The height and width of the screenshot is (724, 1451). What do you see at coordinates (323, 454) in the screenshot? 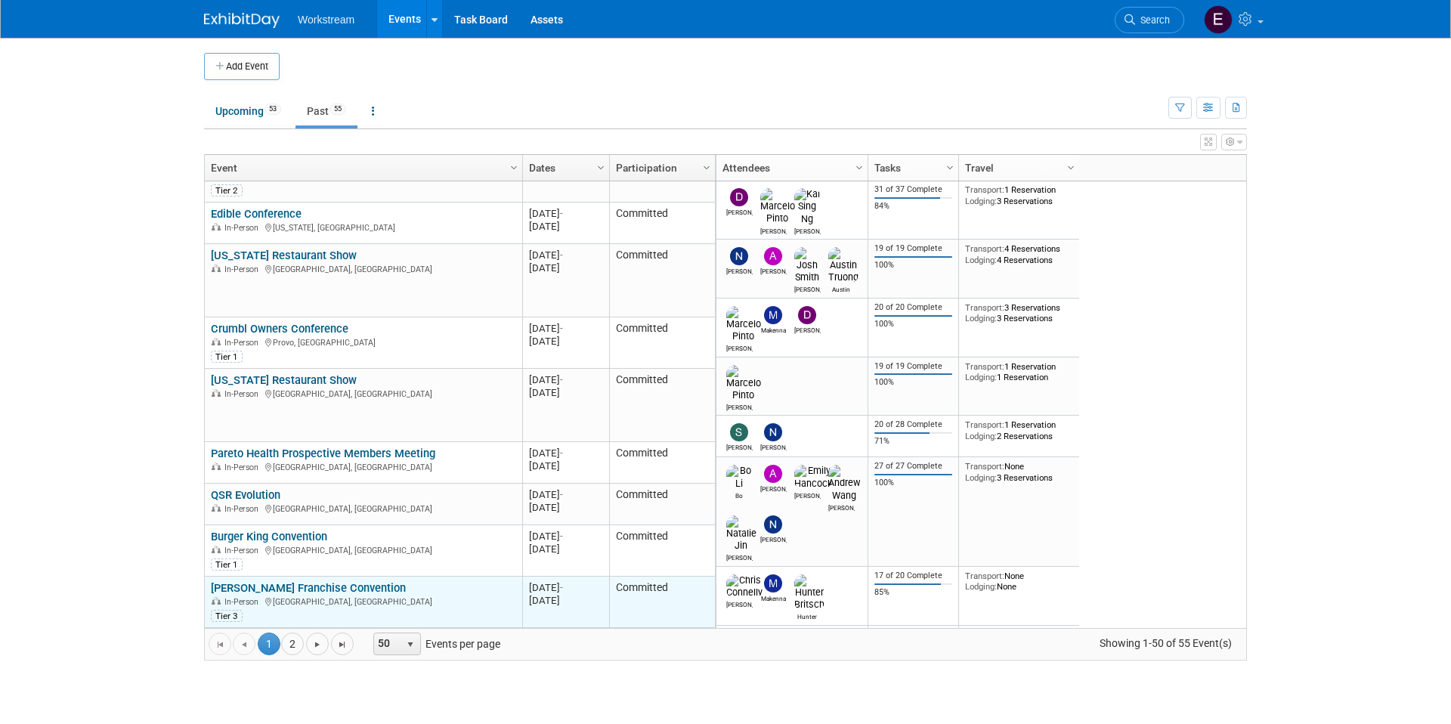
I see `a: Pareto Health Prospective Members Meeting` at bounding box center [323, 454].